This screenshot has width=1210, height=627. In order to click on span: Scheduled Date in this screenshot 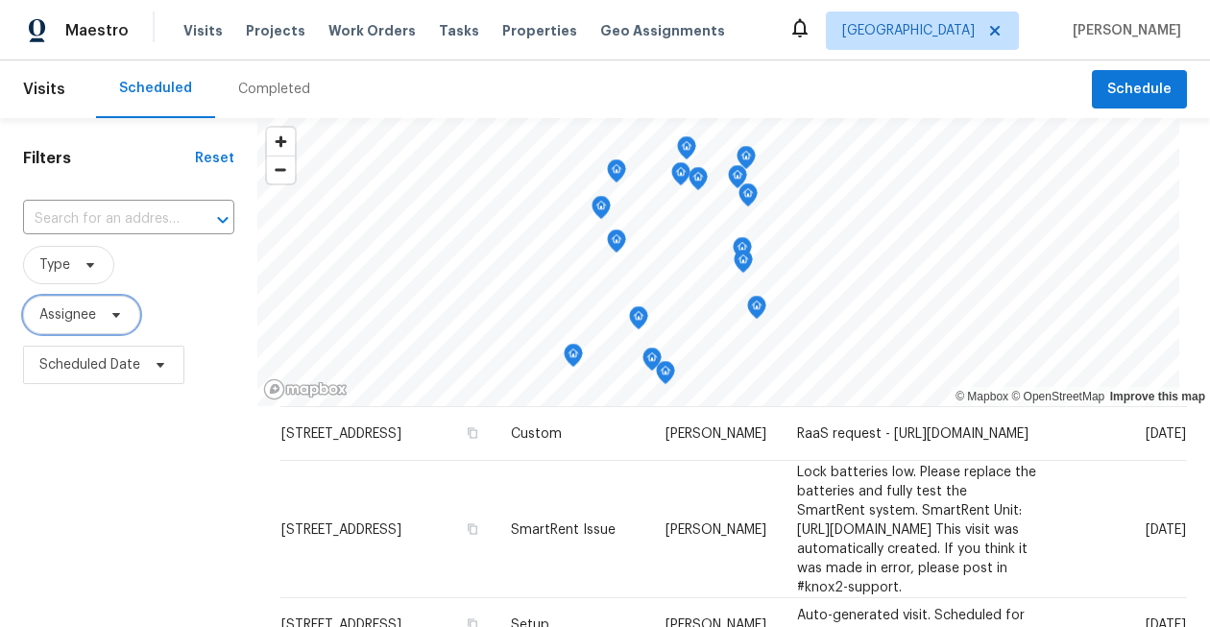, I will do `click(89, 365)`.